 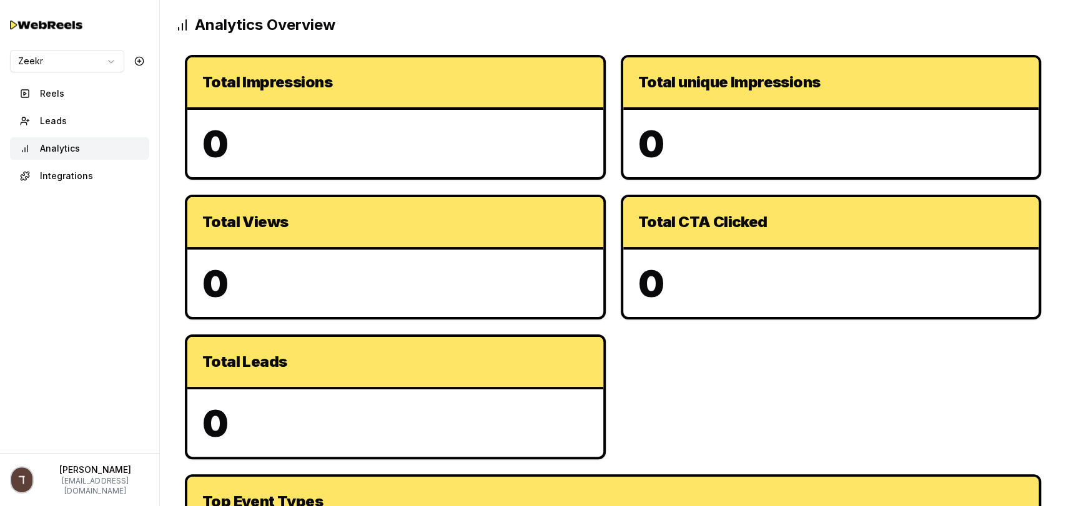 I want to click on div: Total unique Impressions, so click(x=831, y=82).